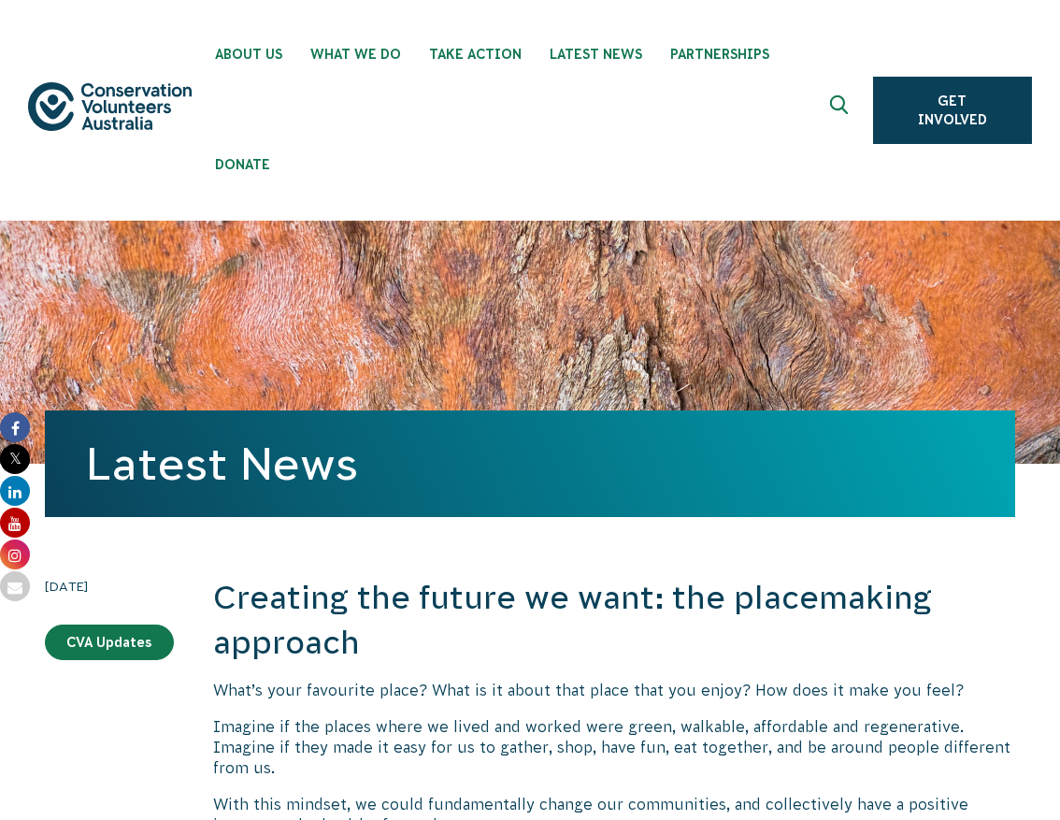 The image size is (1060, 820). Describe the element at coordinates (614, 620) in the screenshot. I see `h2: Creating the future we want: the placemaking approach` at that location.